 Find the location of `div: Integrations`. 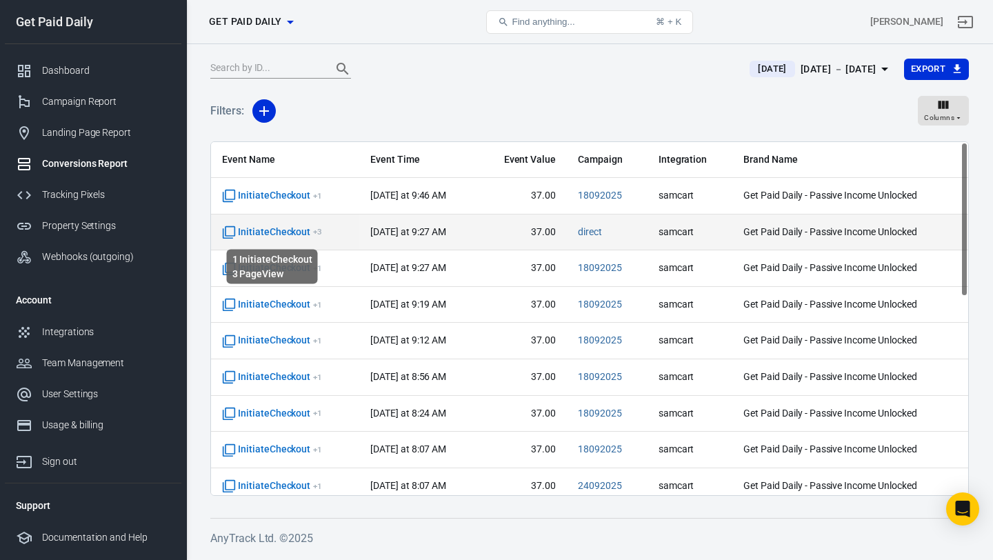

div: Integrations is located at coordinates (106, 332).